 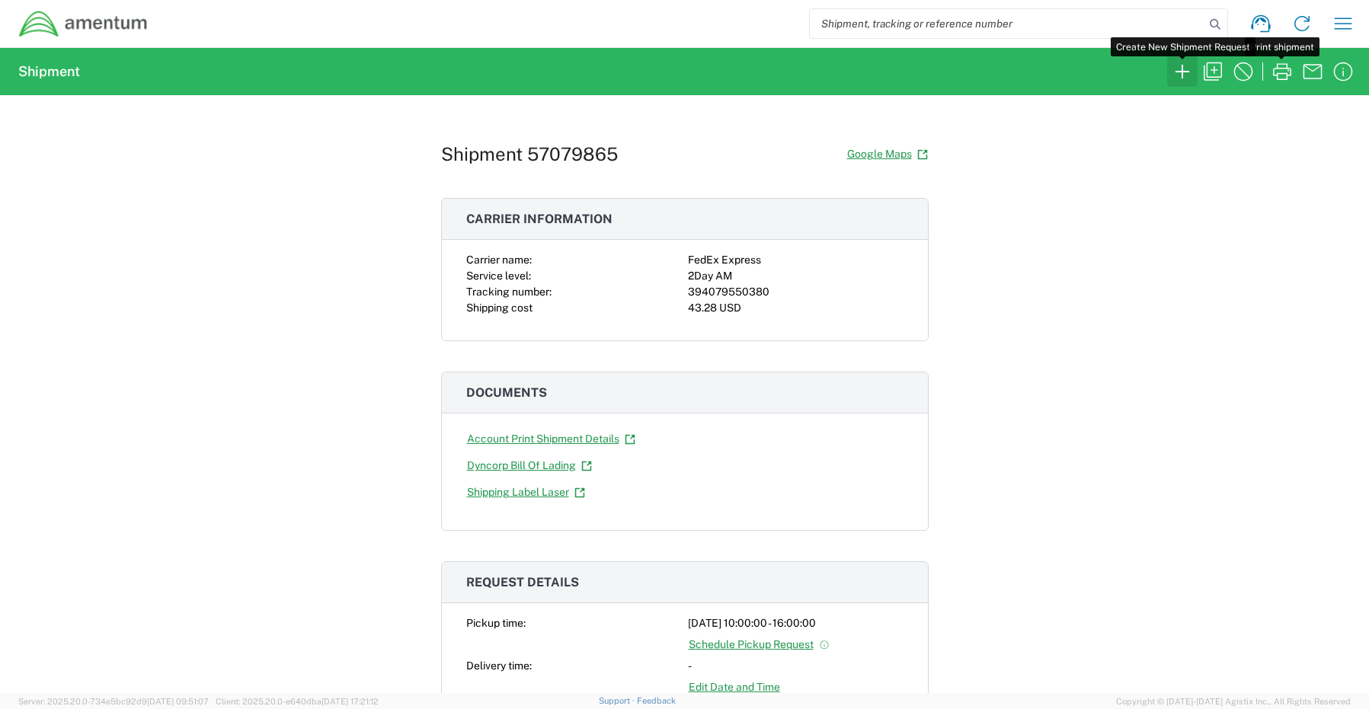 I want to click on div: FedEx Express, so click(x=795, y=260).